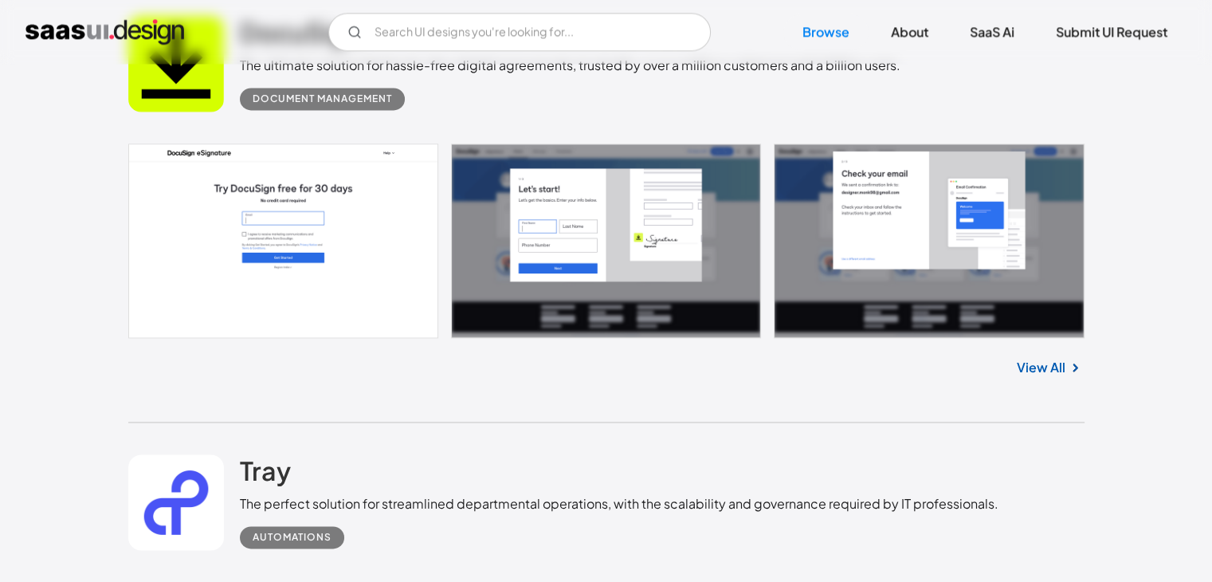 The image size is (1212, 582). Describe the element at coordinates (992, 32) in the screenshot. I see `a: SaaS Ai` at that location.